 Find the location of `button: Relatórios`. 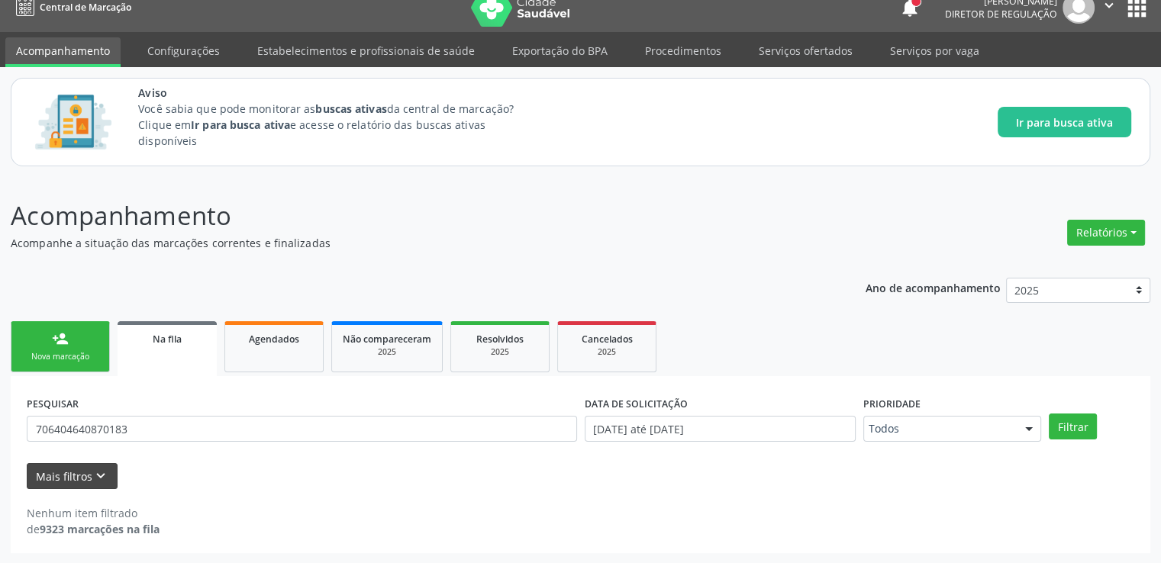

button: Relatórios is located at coordinates (1106, 233).